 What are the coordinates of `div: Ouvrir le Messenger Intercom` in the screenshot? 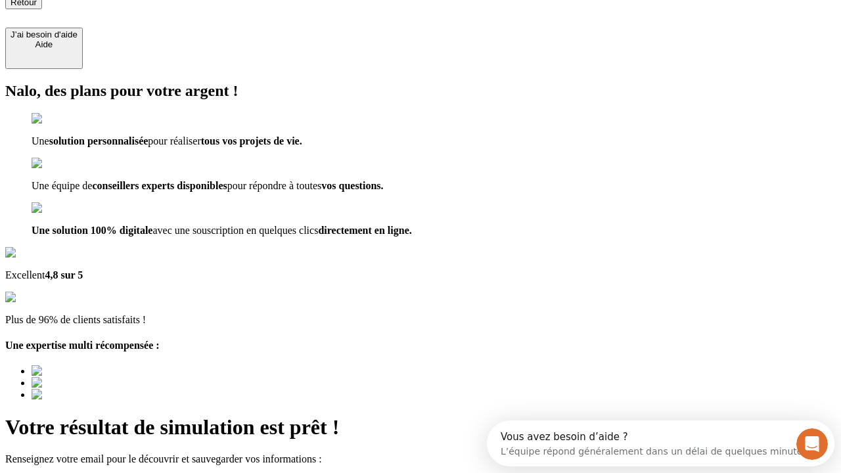 It's located at (183, 23).